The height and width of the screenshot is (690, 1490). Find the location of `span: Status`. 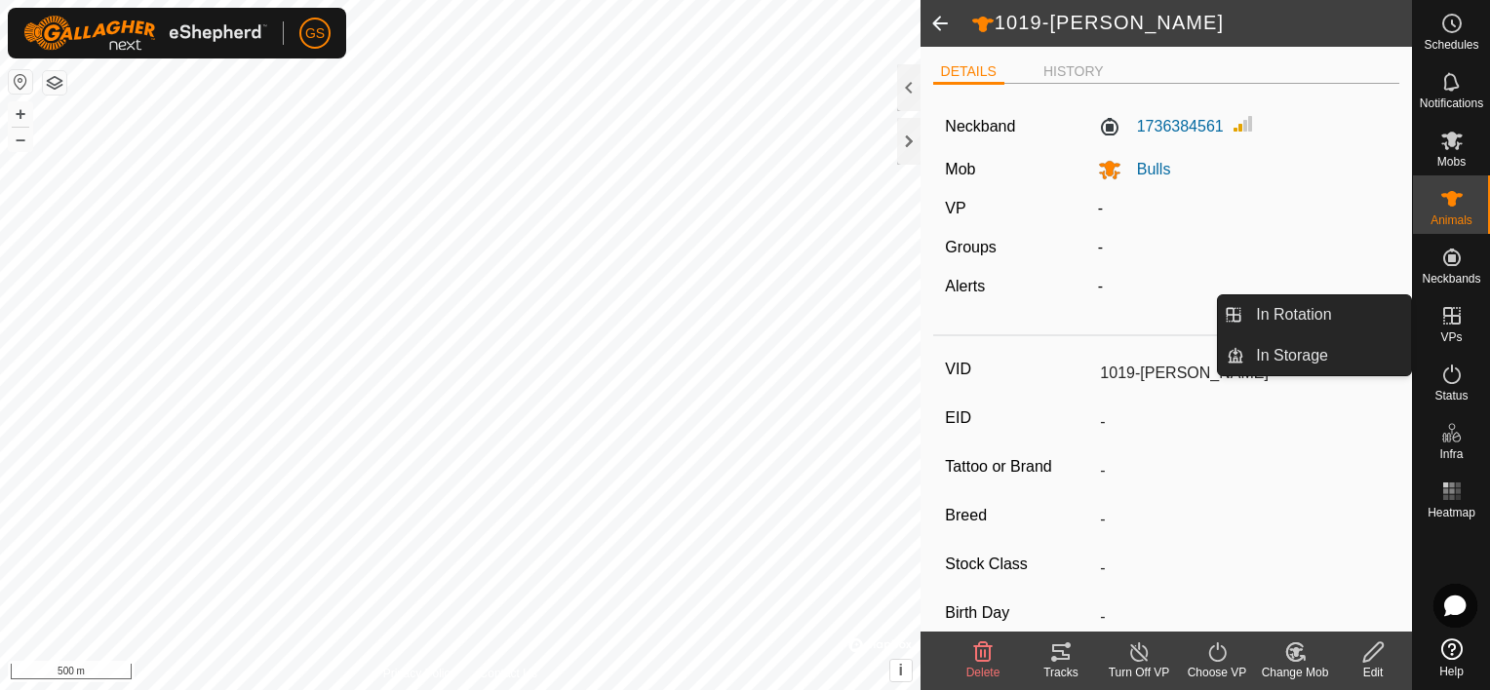

span: Status is located at coordinates (1451, 396).